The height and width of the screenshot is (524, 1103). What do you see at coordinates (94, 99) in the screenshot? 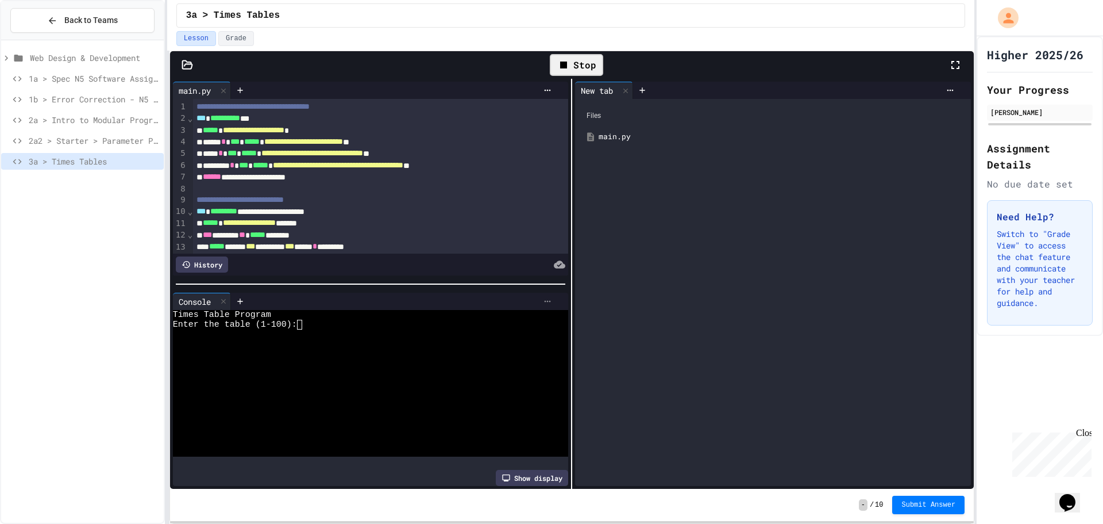
I see `span: 1b > Error Correction - N5 Spec` at bounding box center [94, 99].